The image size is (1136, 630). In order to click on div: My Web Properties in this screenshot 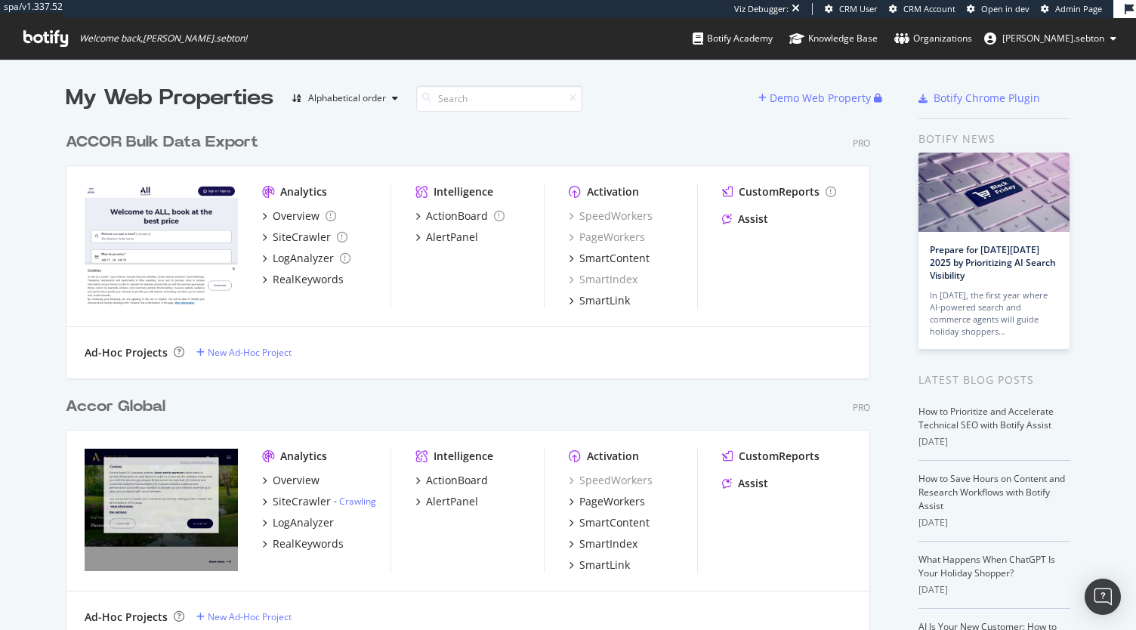, I will do `click(169, 98)`.